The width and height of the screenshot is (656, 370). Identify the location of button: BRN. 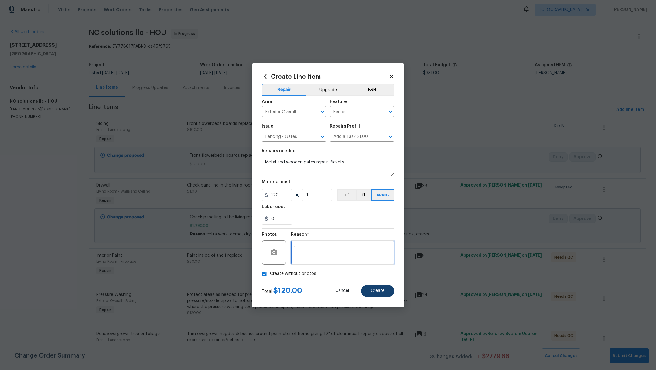
(372, 90).